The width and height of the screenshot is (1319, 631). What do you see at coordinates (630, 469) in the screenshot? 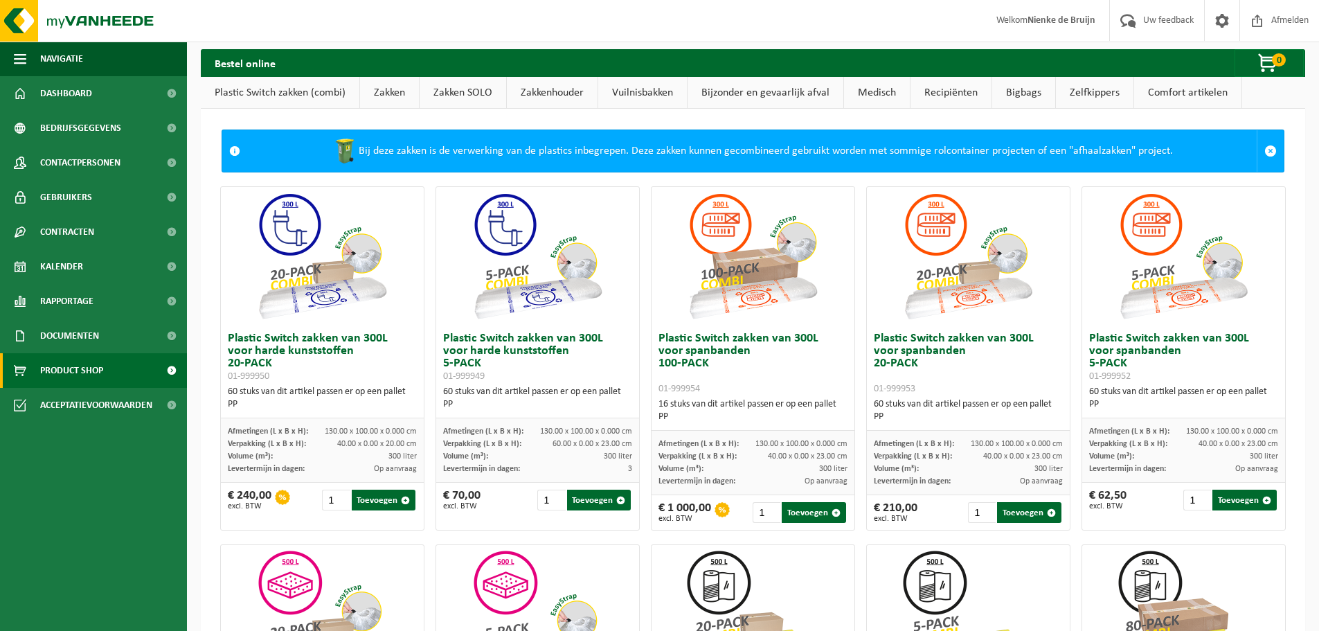
I see `span: 3` at bounding box center [630, 469].